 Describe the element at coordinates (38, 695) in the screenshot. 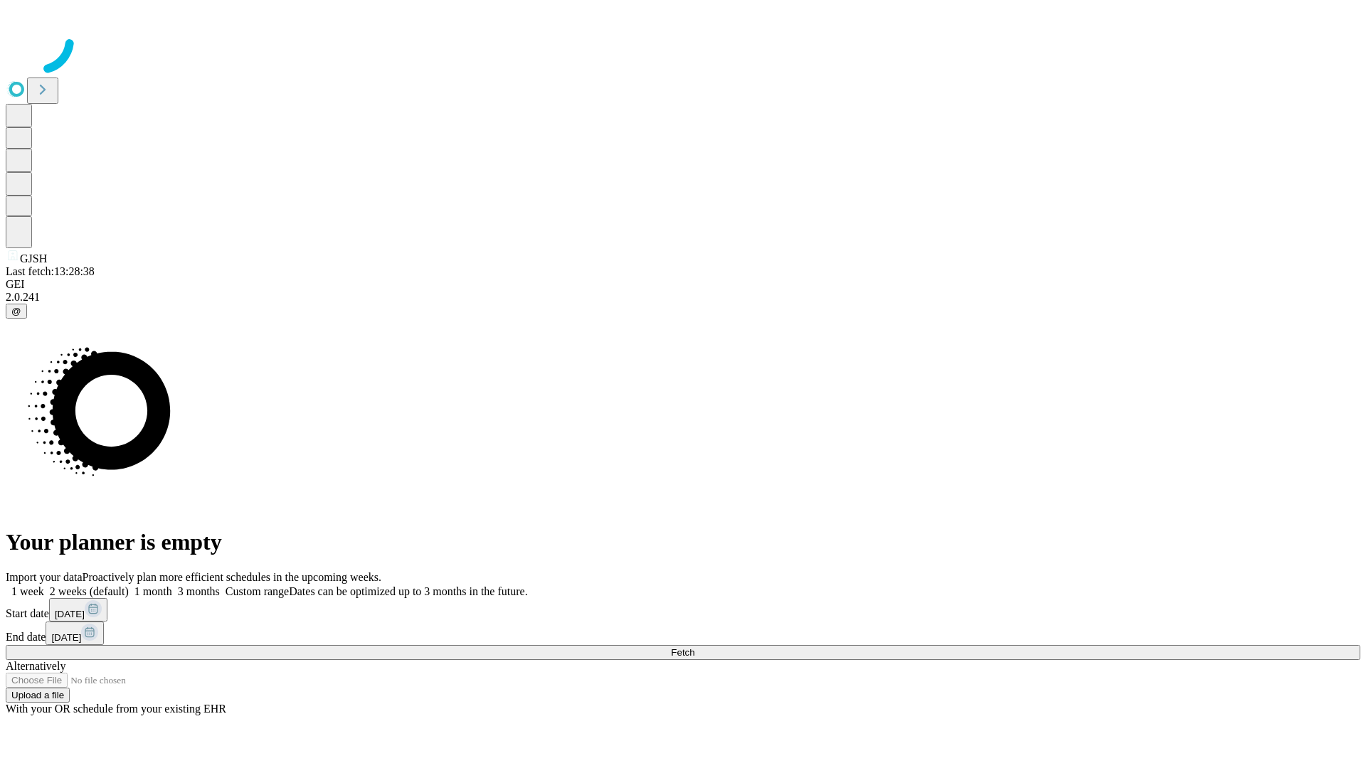

I see `button: Upload a file` at that location.